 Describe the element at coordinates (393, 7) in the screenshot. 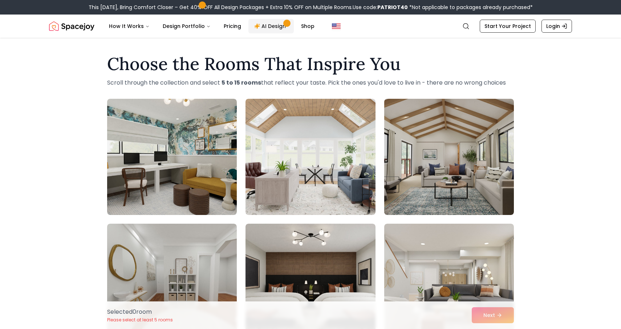

I see `b: PATRIOT40` at that location.